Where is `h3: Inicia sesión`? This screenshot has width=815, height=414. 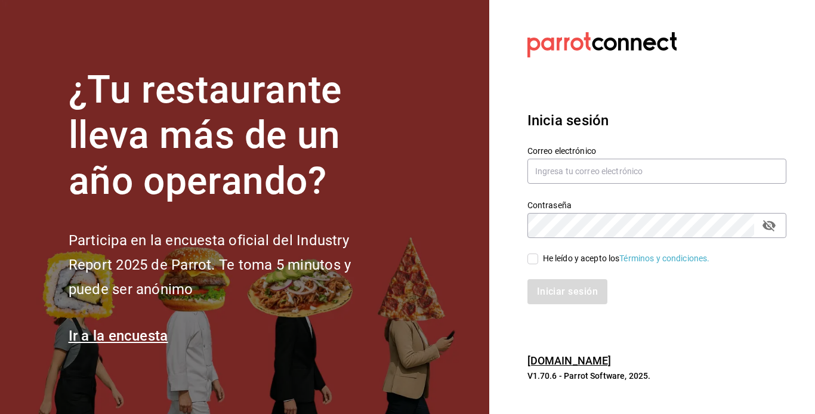
h3: Inicia sesión is located at coordinates (657, 121).